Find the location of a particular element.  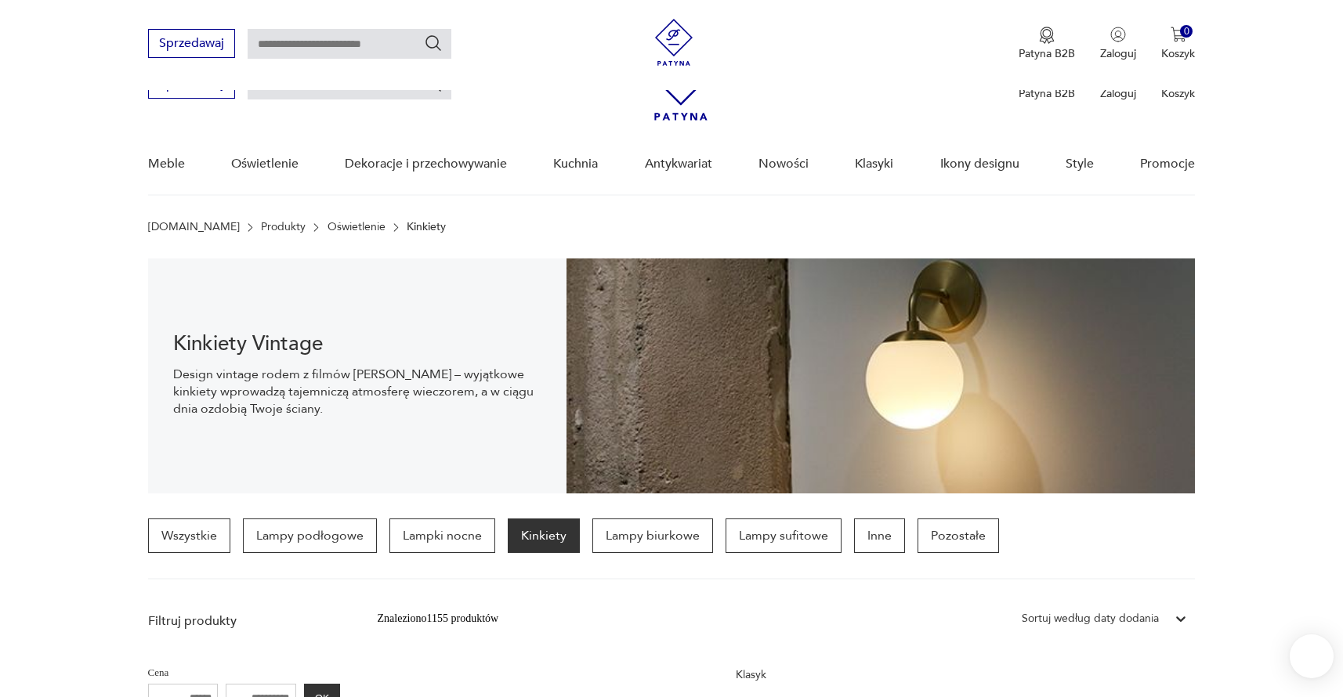

a: Pozostałe is located at coordinates (958, 536).